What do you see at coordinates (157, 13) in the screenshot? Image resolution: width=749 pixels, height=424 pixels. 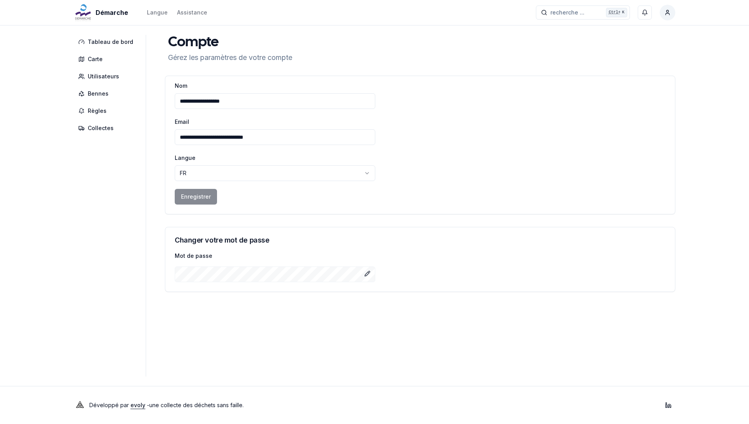 I see `button: Langue` at bounding box center [157, 13].